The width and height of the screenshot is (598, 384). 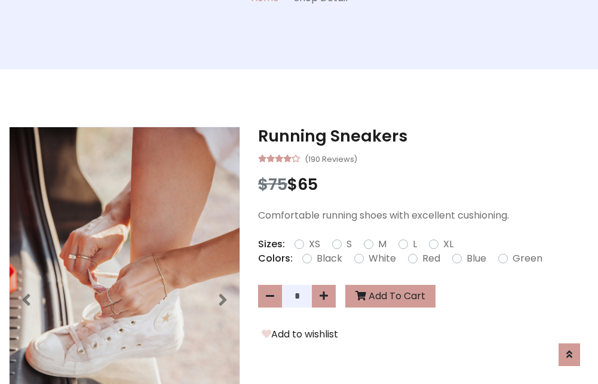 What do you see at coordinates (527, 259) in the screenshot?
I see `label: Green` at bounding box center [527, 259].